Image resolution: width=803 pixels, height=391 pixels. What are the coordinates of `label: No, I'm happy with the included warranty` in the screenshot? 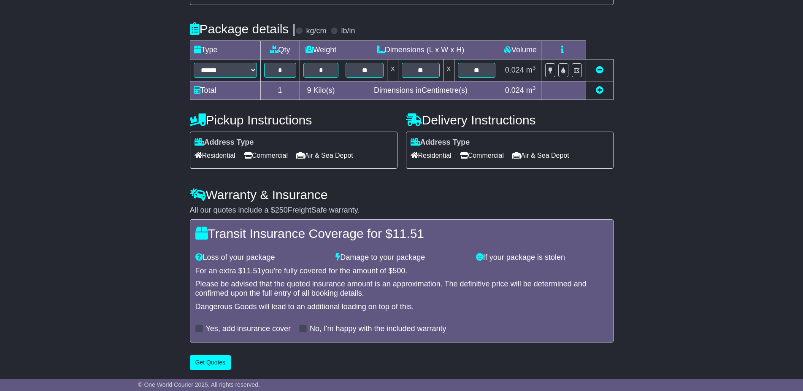 It's located at (378, 329).